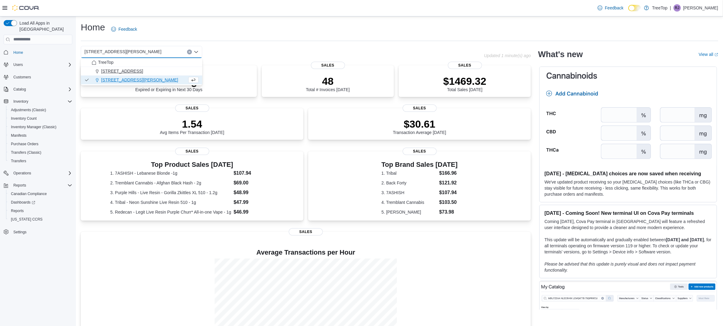  Describe the element at coordinates (29, 194) in the screenshot. I see `a: Canadian Compliance` at that location.